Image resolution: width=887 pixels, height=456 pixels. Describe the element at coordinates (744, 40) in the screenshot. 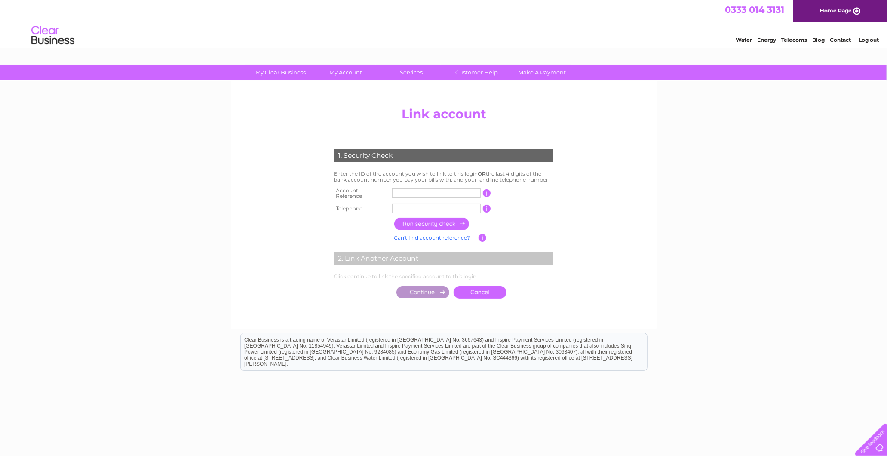

I see `a: Water` at that location.